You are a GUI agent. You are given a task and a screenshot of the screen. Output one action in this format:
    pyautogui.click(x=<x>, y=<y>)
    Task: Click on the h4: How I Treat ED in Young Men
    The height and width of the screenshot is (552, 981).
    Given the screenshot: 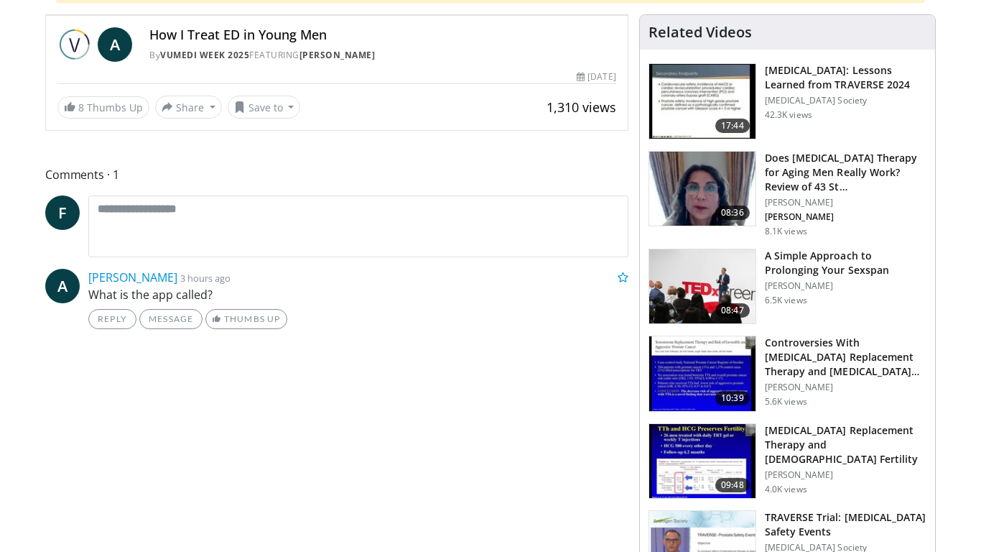 What is the action you would take?
    pyautogui.click(x=383, y=35)
    